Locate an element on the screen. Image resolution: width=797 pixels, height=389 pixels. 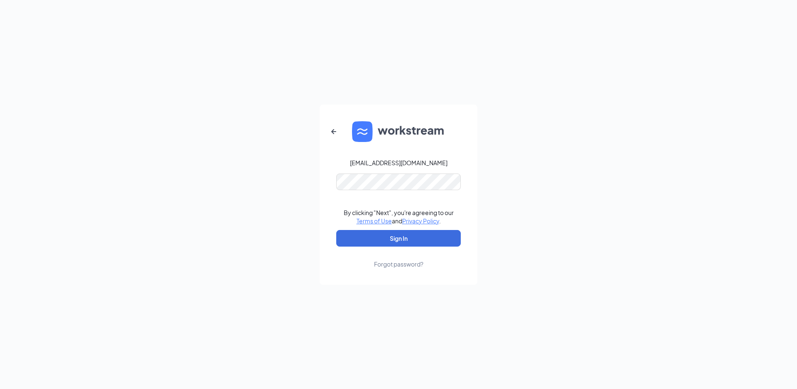
a: Terms of Use is located at coordinates (374, 221).